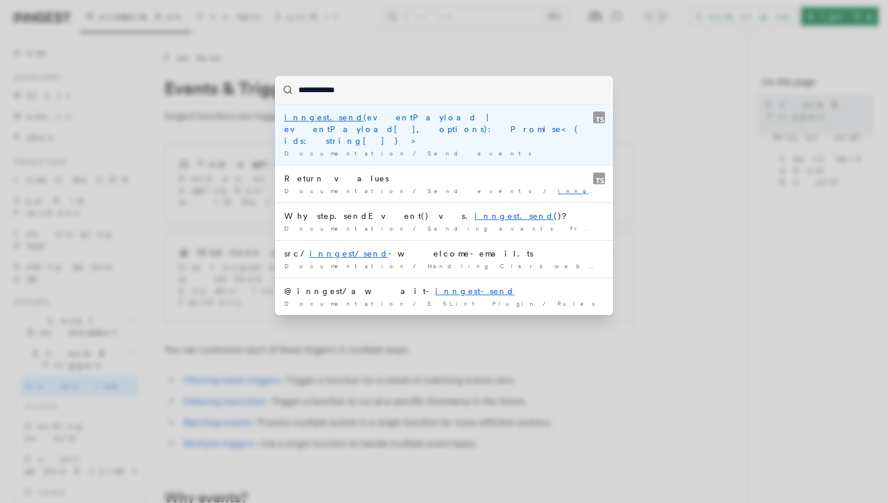  What do you see at coordinates (475, 291) in the screenshot?
I see `mark: inngest-send` at bounding box center [475, 291].